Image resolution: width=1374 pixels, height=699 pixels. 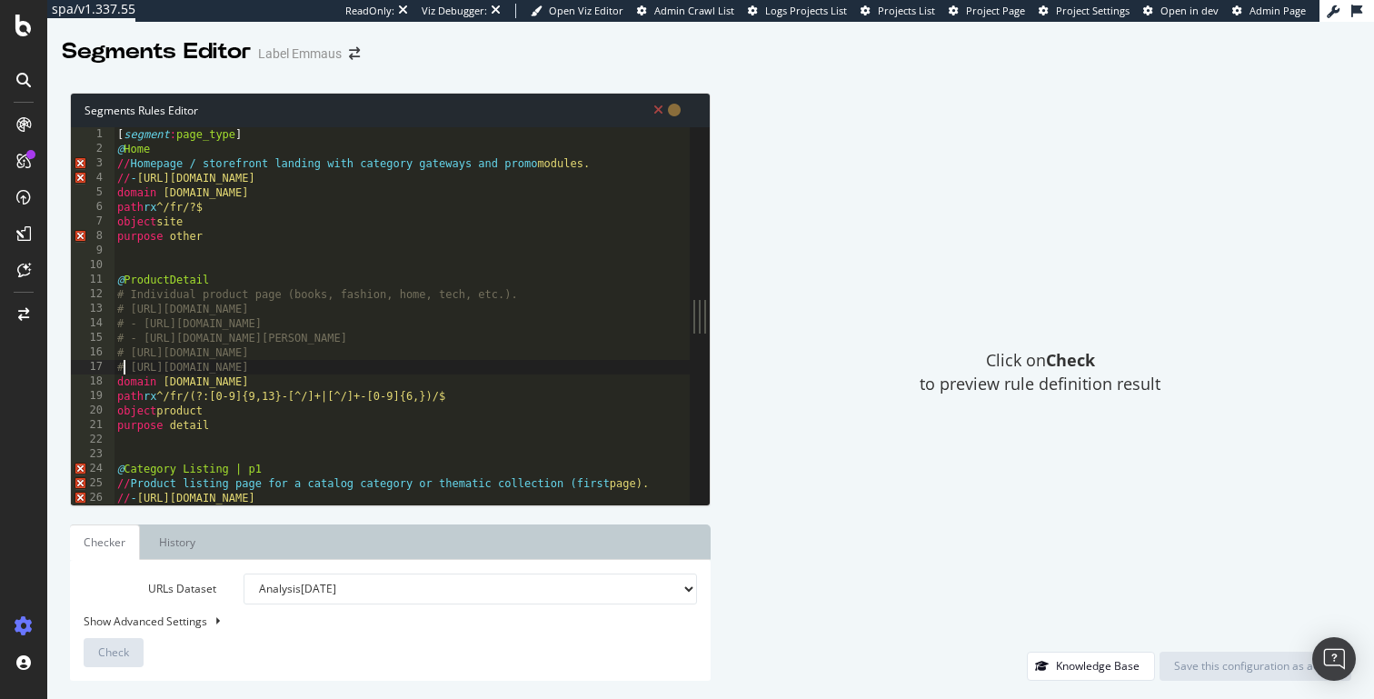 I want to click on a: Projects List, so click(x=898, y=11).